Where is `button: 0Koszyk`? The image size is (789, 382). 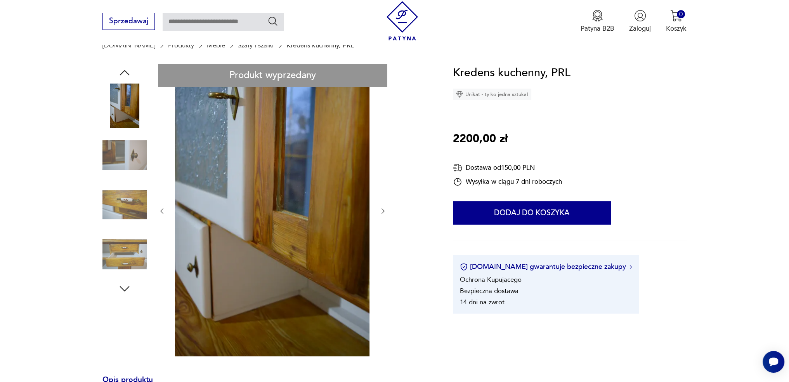
button: 0Koszyk is located at coordinates (676, 21).